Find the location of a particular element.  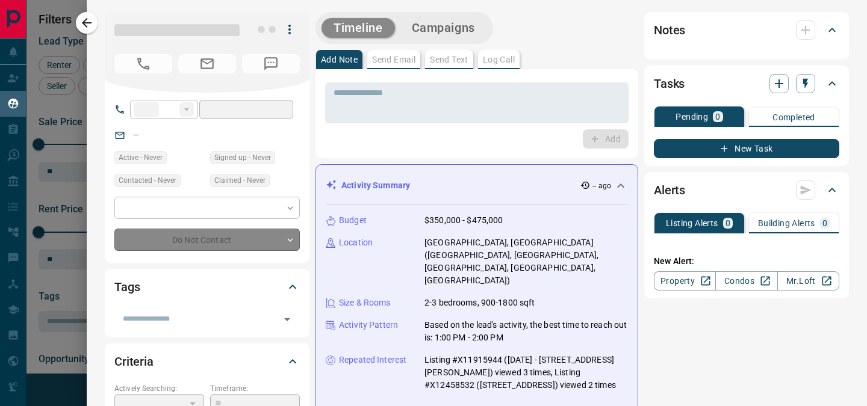

div: Criteria is located at coordinates (207, 362).